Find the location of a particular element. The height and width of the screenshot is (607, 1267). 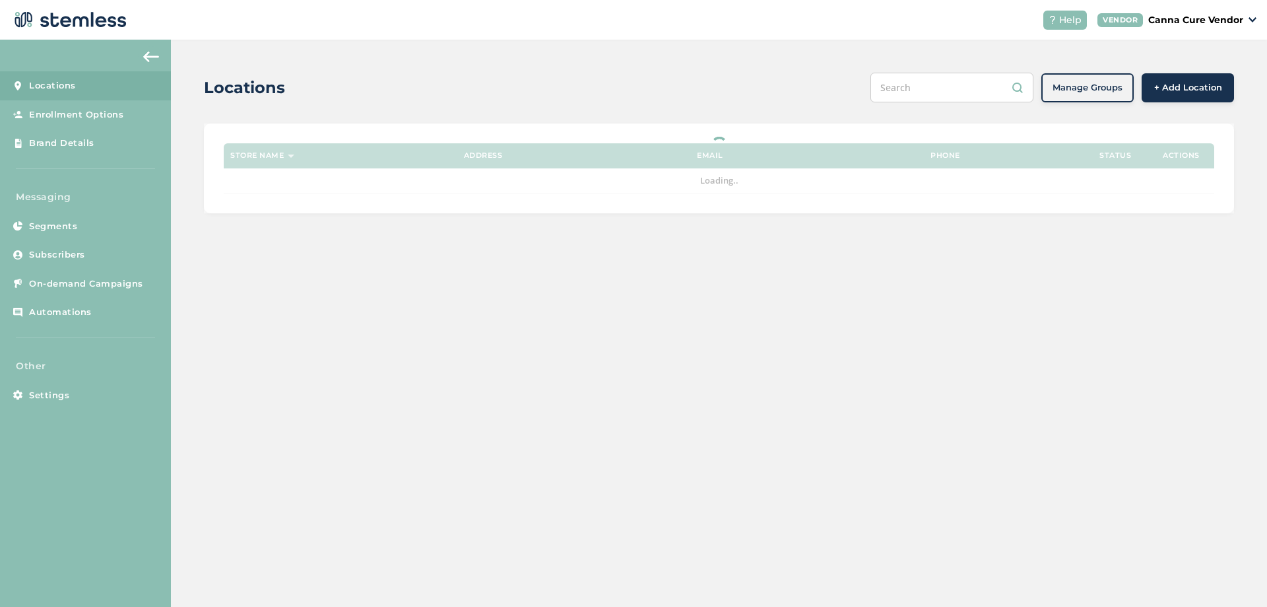

span: Automations is located at coordinates (60, 312).